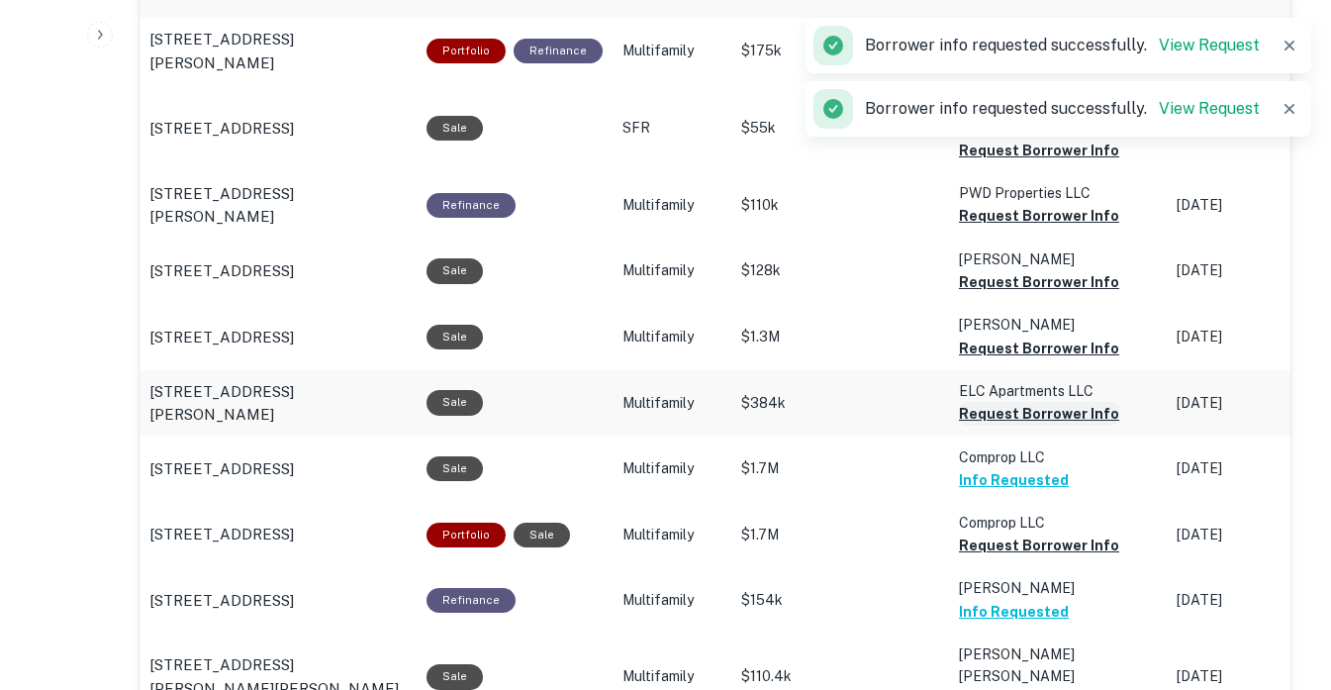  What do you see at coordinates (1282, 579) in the screenshot?
I see `div: Chat Widget` at bounding box center [1282, 579].